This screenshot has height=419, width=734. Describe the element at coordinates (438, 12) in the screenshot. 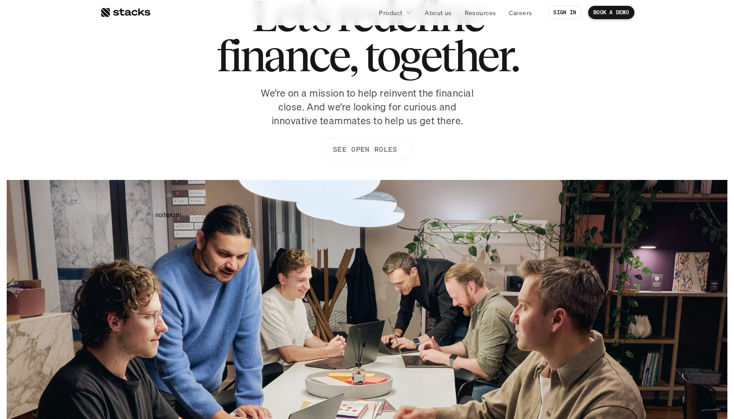

I see `a: About us` at that location.